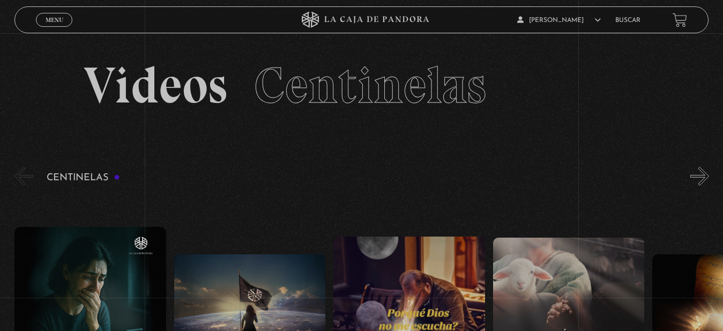 This screenshot has width=723, height=331. Describe the element at coordinates (699, 176) in the screenshot. I see `button: Next` at that location.